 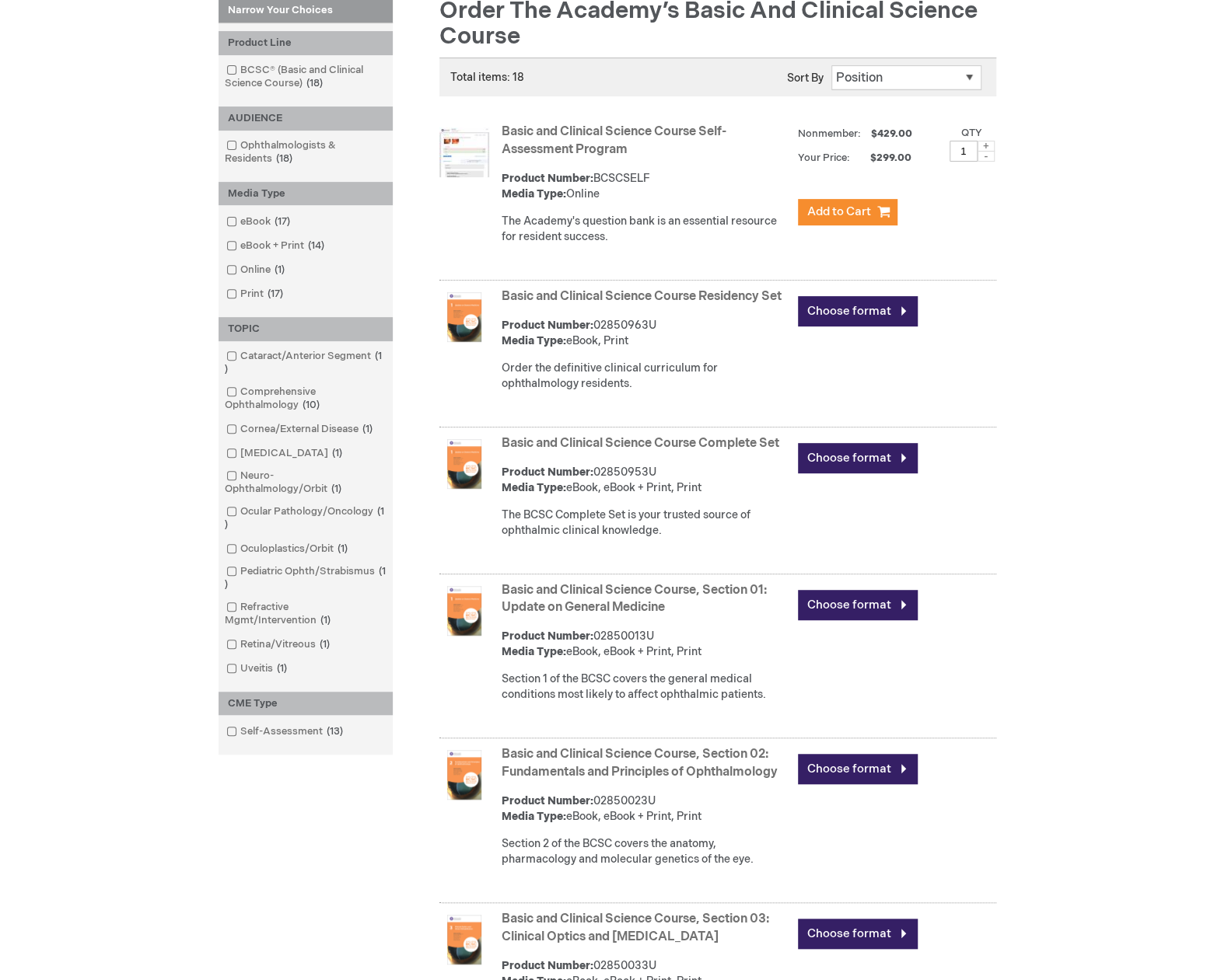 What do you see at coordinates (487, 77) in the screenshot?
I see `span: Total items: 18` at bounding box center [487, 77].